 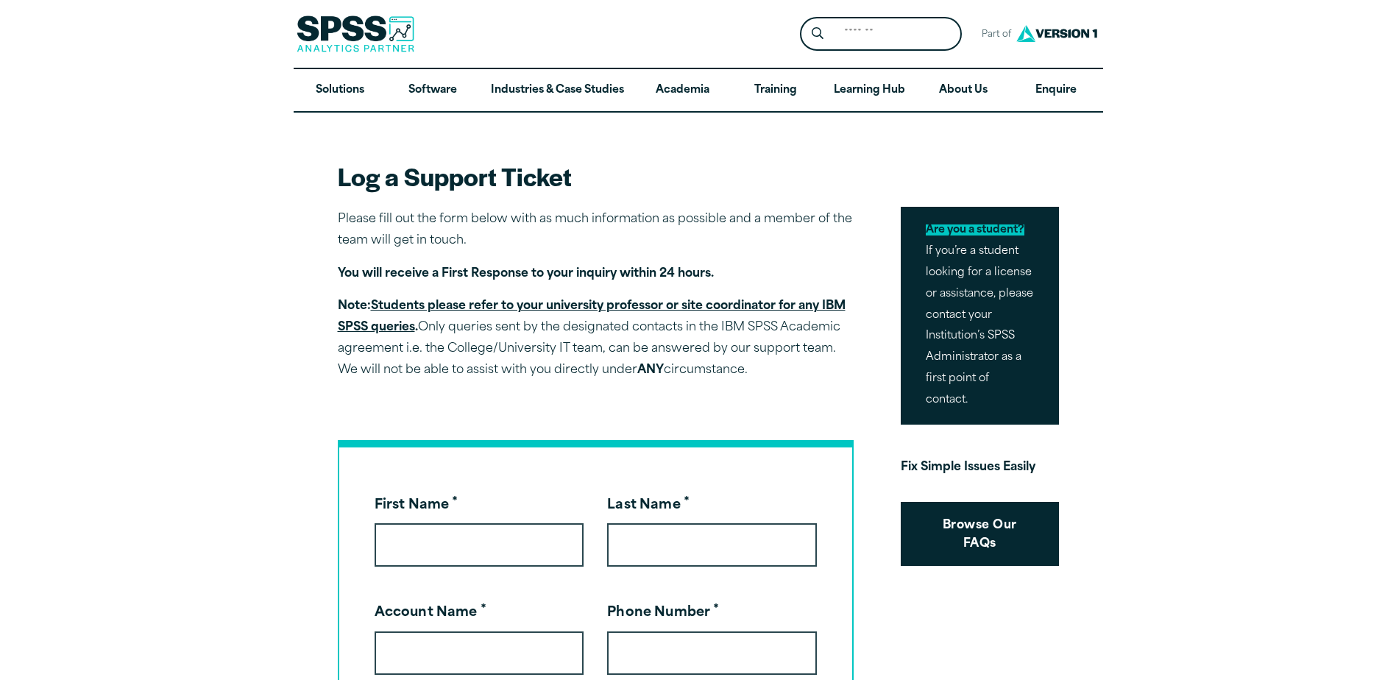 What do you see at coordinates (818, 33) in the screenshot?
I see `svg: Search magnifying glass icon` at bounding box center [818, 33].